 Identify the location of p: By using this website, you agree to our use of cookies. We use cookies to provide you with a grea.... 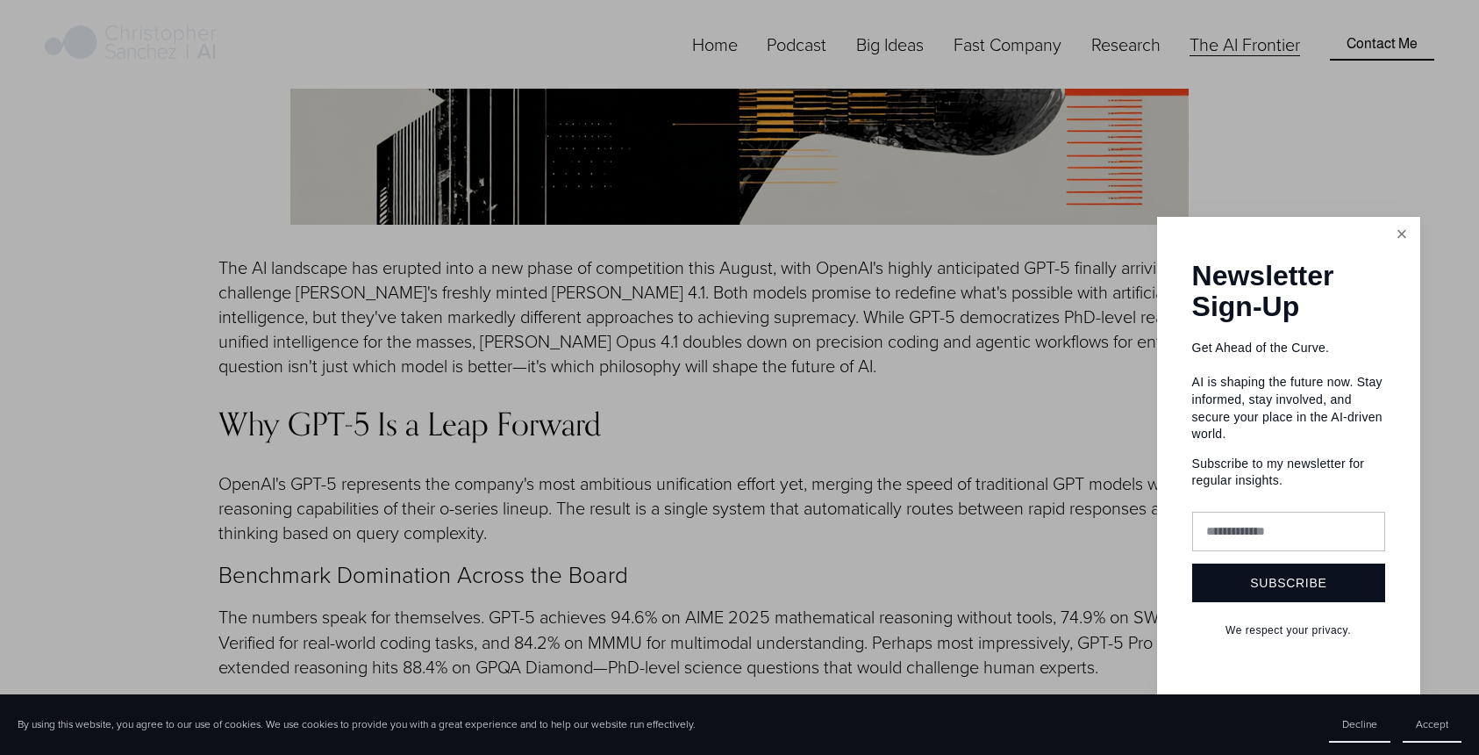
(356, 724).